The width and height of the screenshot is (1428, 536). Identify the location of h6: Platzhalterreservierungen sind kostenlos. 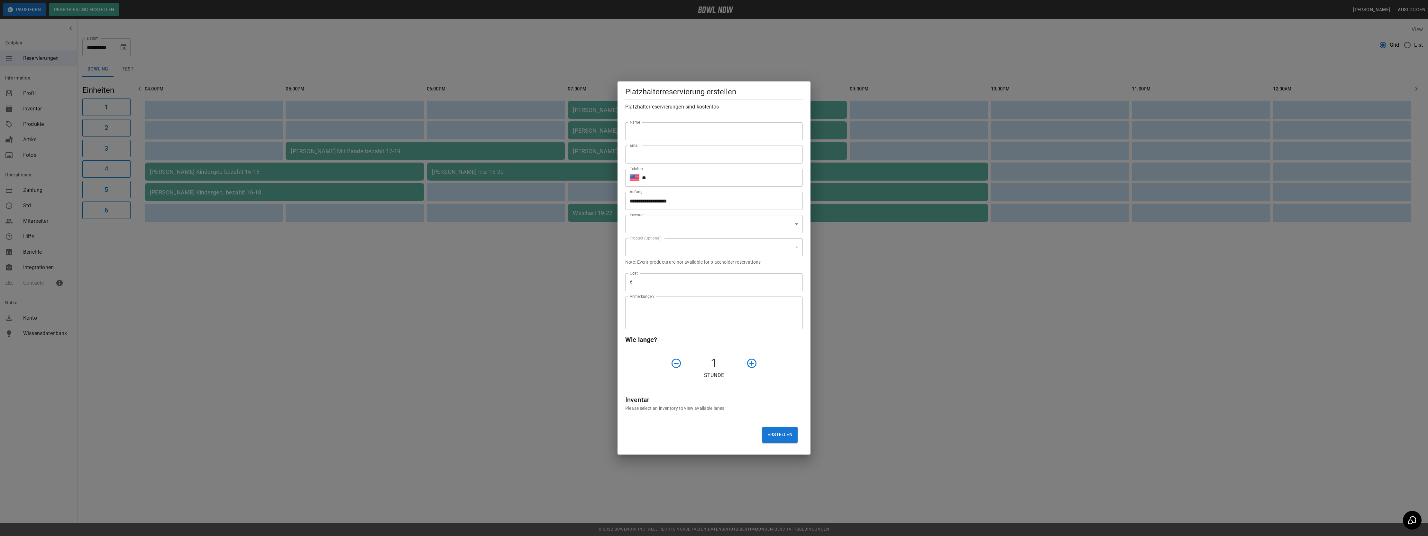
(714, 107).